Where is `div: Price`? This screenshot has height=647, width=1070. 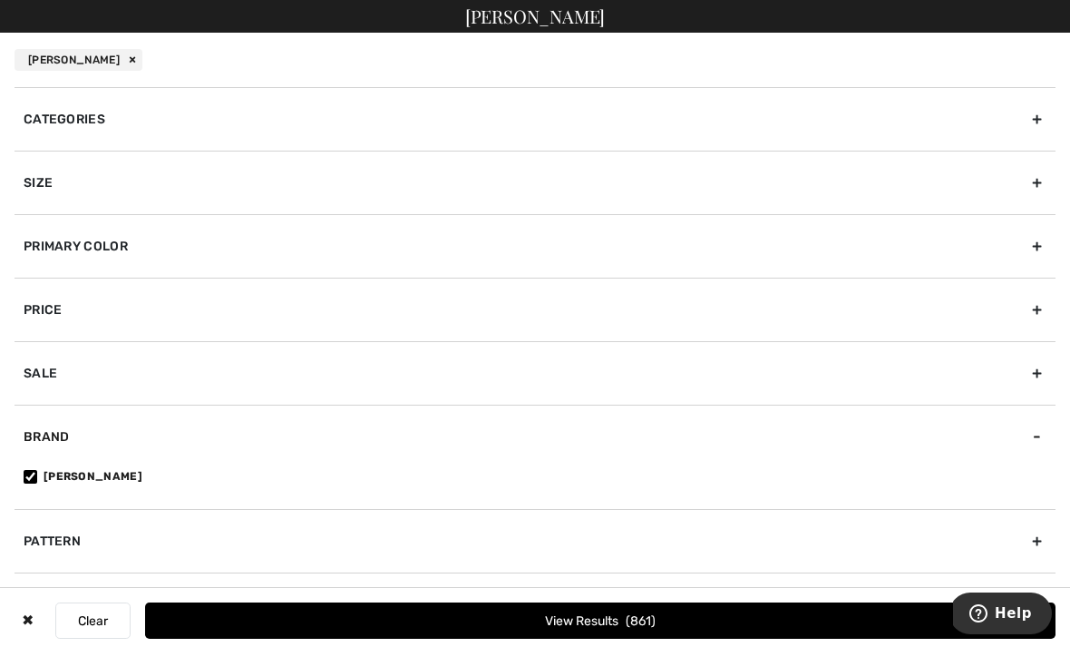 div: Price is located at coordinates (535, 309).